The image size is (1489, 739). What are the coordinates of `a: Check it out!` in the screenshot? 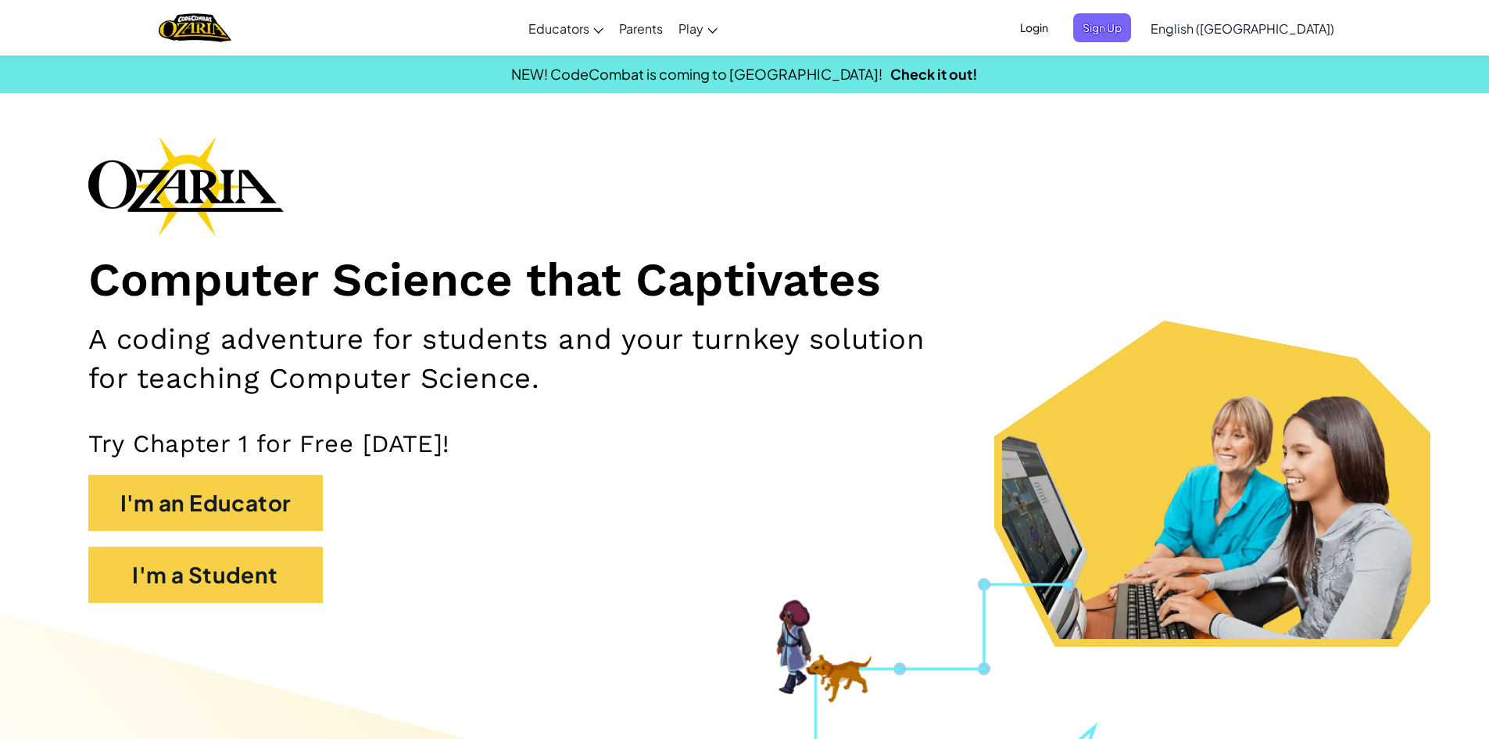 It's located at (934, 73).